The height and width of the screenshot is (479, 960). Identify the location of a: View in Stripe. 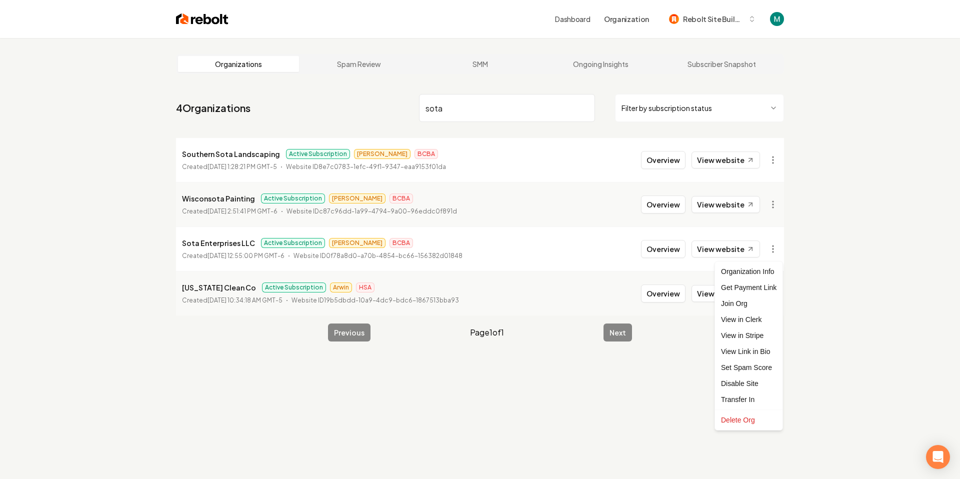
(748, 335).